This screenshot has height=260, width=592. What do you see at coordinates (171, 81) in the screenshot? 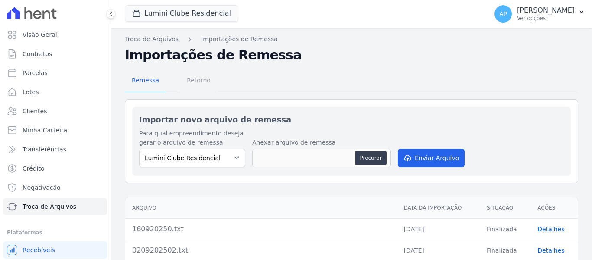
I see `nav: Tab selector` at bounding box center [171, 81].